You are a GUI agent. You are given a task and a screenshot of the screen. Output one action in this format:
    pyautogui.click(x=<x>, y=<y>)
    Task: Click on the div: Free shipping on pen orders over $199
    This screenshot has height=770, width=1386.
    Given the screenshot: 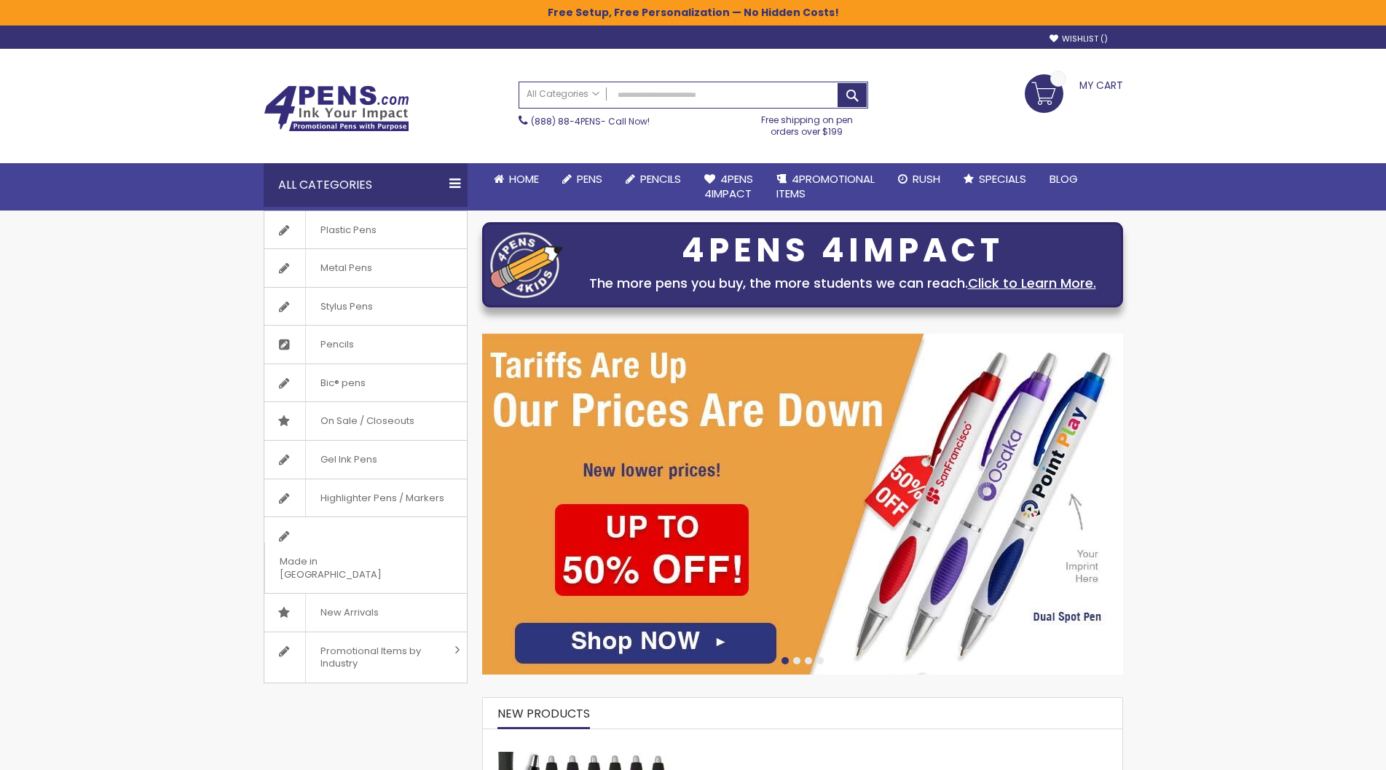 What is the action you would take?
    pyautogui.click(x=807, y=123)
    